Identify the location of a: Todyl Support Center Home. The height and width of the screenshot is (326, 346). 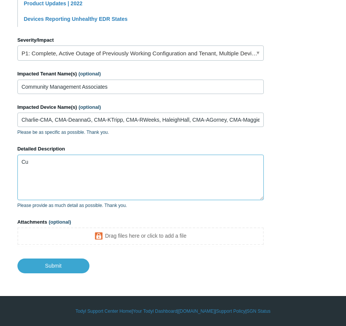
(103, 311).